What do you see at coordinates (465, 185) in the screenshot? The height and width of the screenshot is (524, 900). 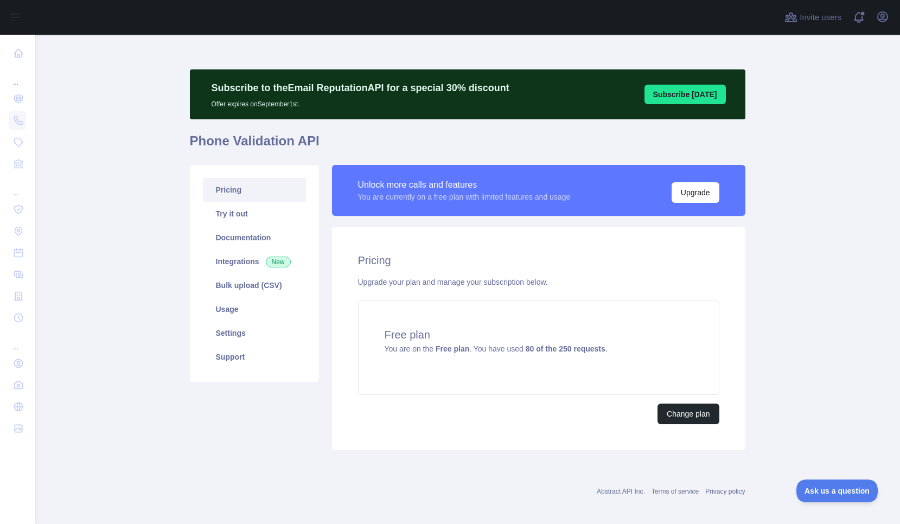 I see `div: Unlock more calls and features` at bounding box center [465, 185].